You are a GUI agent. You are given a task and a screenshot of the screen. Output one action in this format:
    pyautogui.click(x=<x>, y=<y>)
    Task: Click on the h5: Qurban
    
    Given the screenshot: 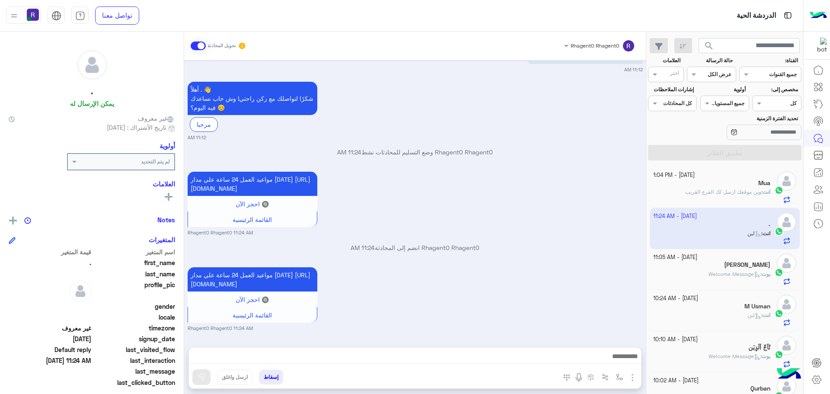 What is the action you would take?
    pyautogui.click(x=761, y=388)
    